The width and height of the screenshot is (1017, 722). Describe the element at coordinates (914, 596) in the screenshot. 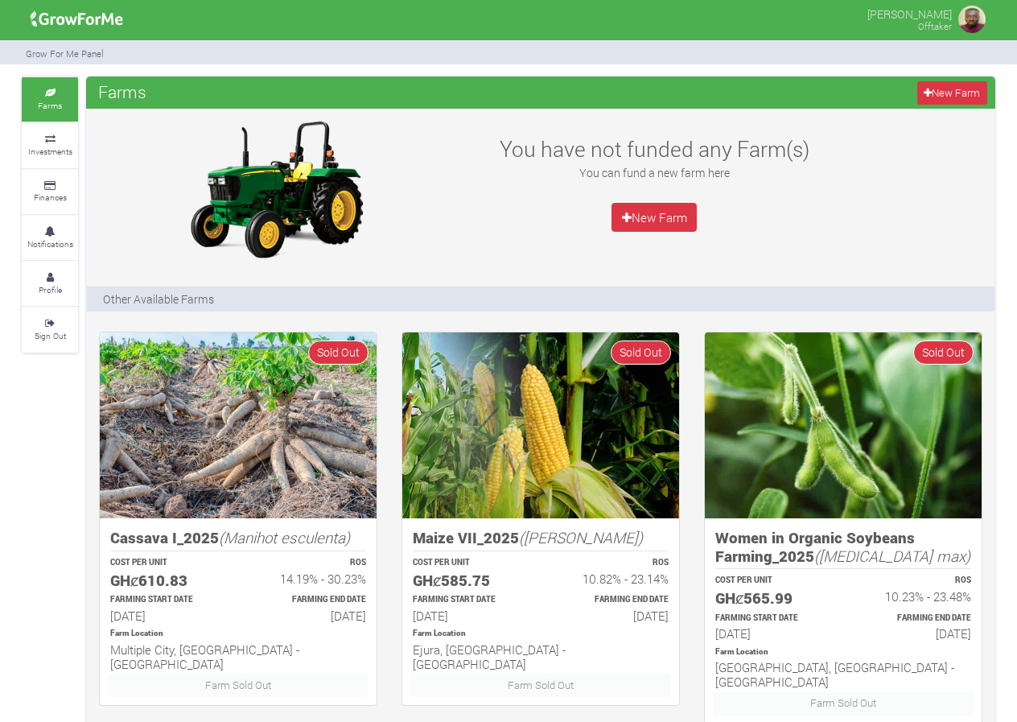

I see `h6: 10.23% - 23.48%` at that location.